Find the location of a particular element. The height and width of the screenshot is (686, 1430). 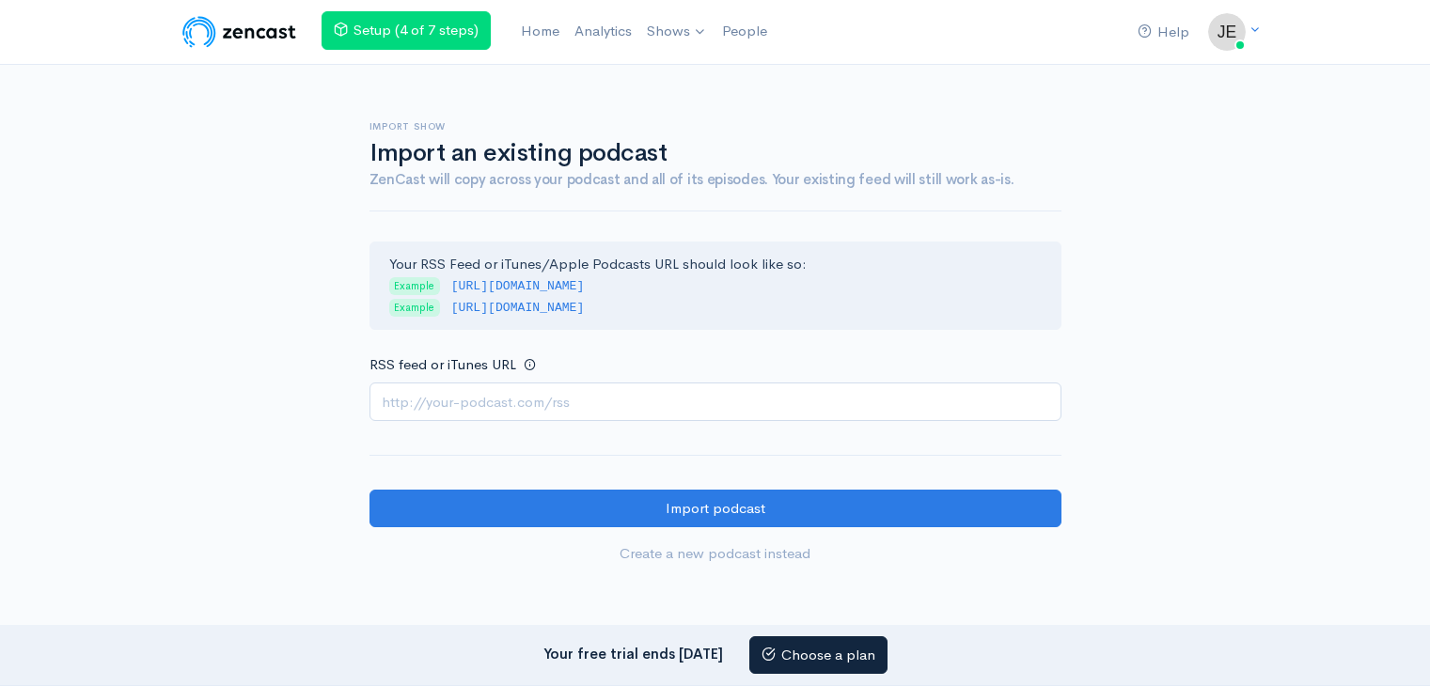

a: Shows is located at coordinates (677, 32).